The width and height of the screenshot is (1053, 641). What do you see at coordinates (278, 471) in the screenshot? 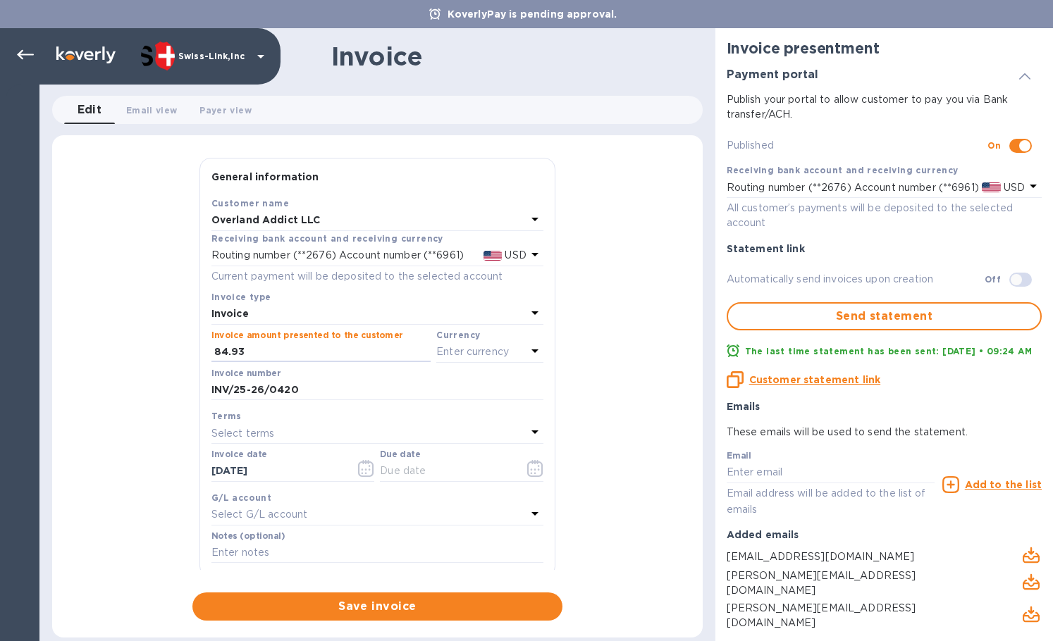
I see `input: Select date` at bounding box center [278, 471].